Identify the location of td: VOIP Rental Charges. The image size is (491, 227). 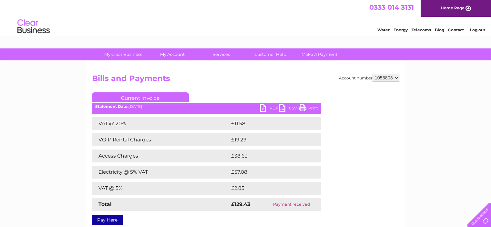
(161, 140).